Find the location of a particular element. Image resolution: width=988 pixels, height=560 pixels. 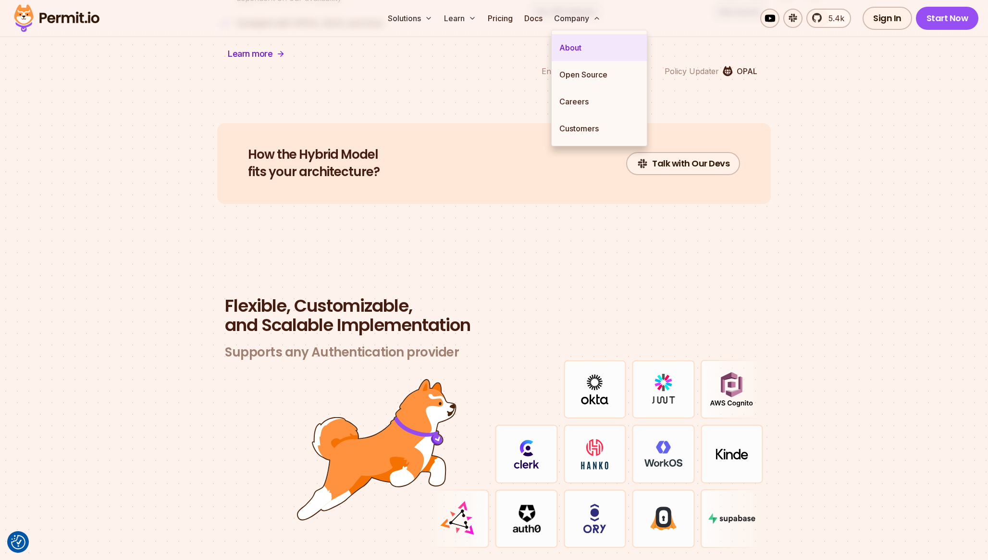

a: About is located at coordinates (599, 48).